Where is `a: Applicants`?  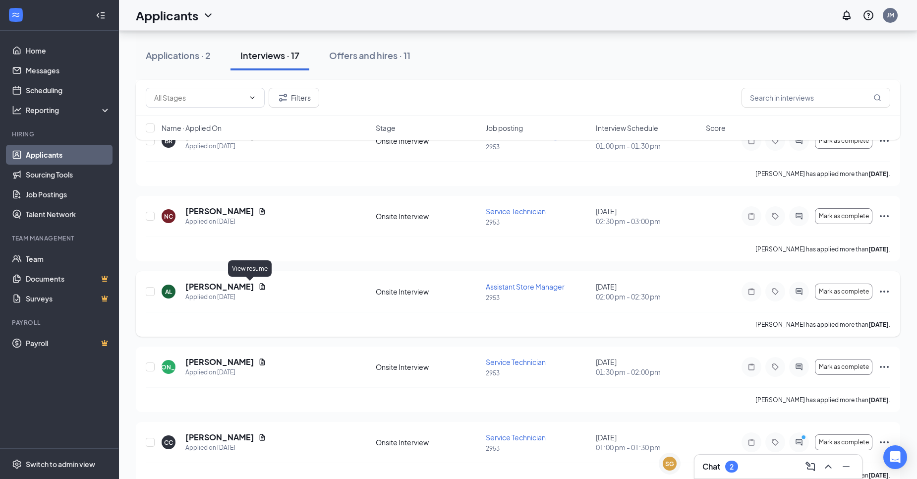 a: Applicants is located at coordinates (68, 155).